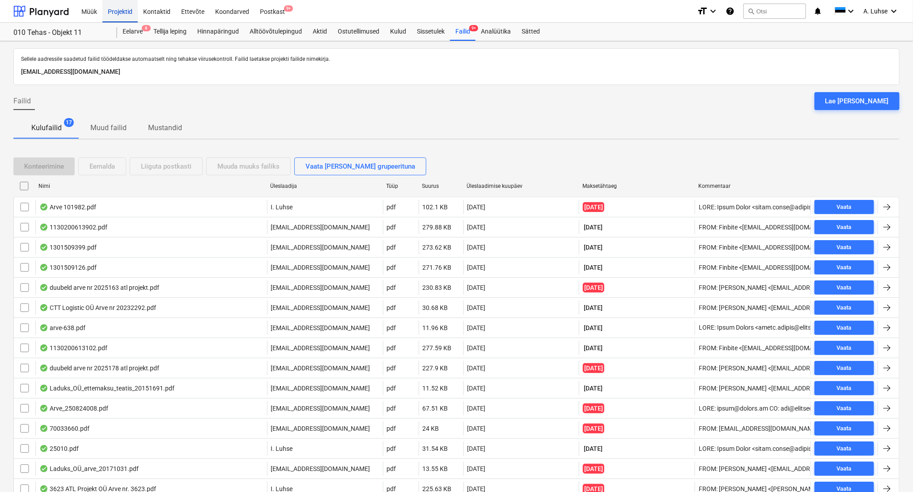 The width and height of the screenshot is (913, 492). I want to click on div: Laduks_OÜ_ettemaksu_teatis_20151691.pdf, so click(107, 388).